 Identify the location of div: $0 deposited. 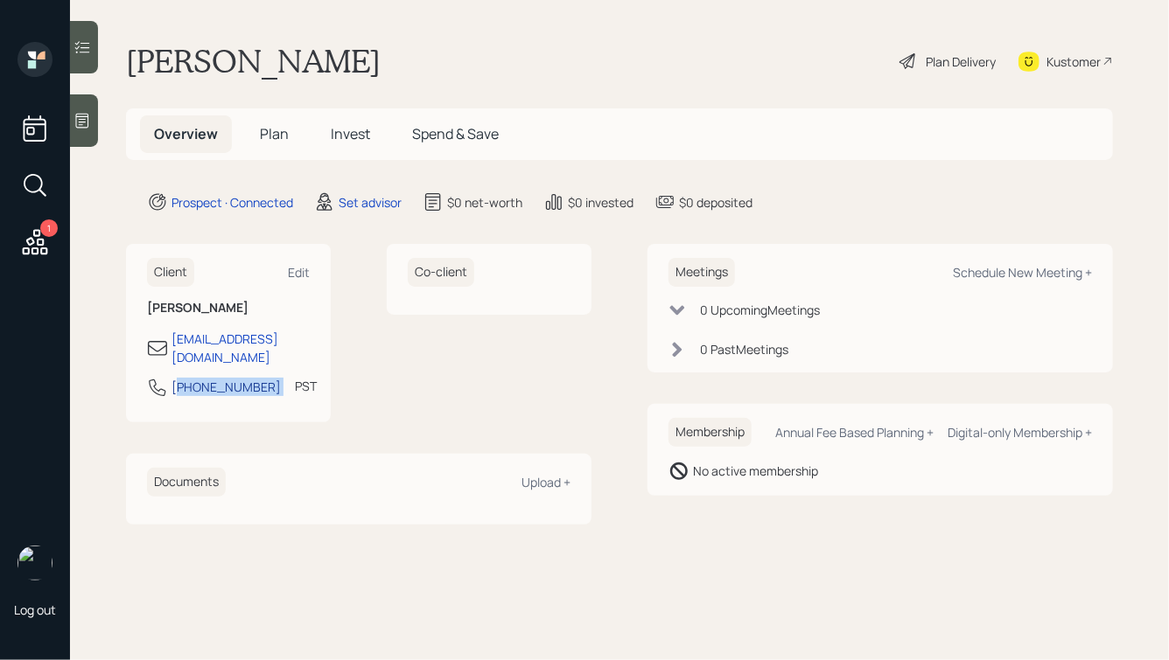
(715, 202).